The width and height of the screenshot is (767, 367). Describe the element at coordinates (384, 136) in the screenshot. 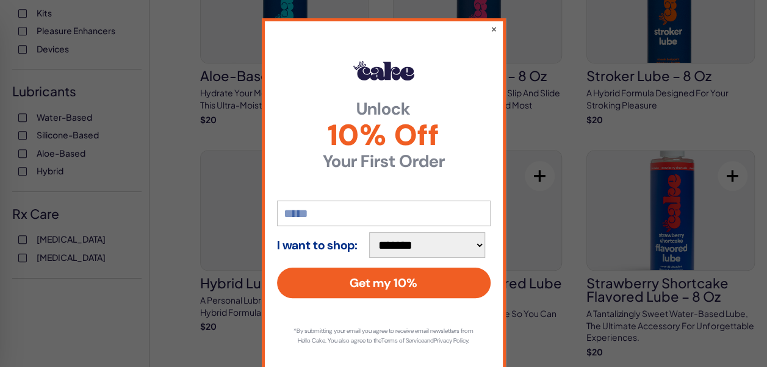

I see `span: 10% Off` at that location.